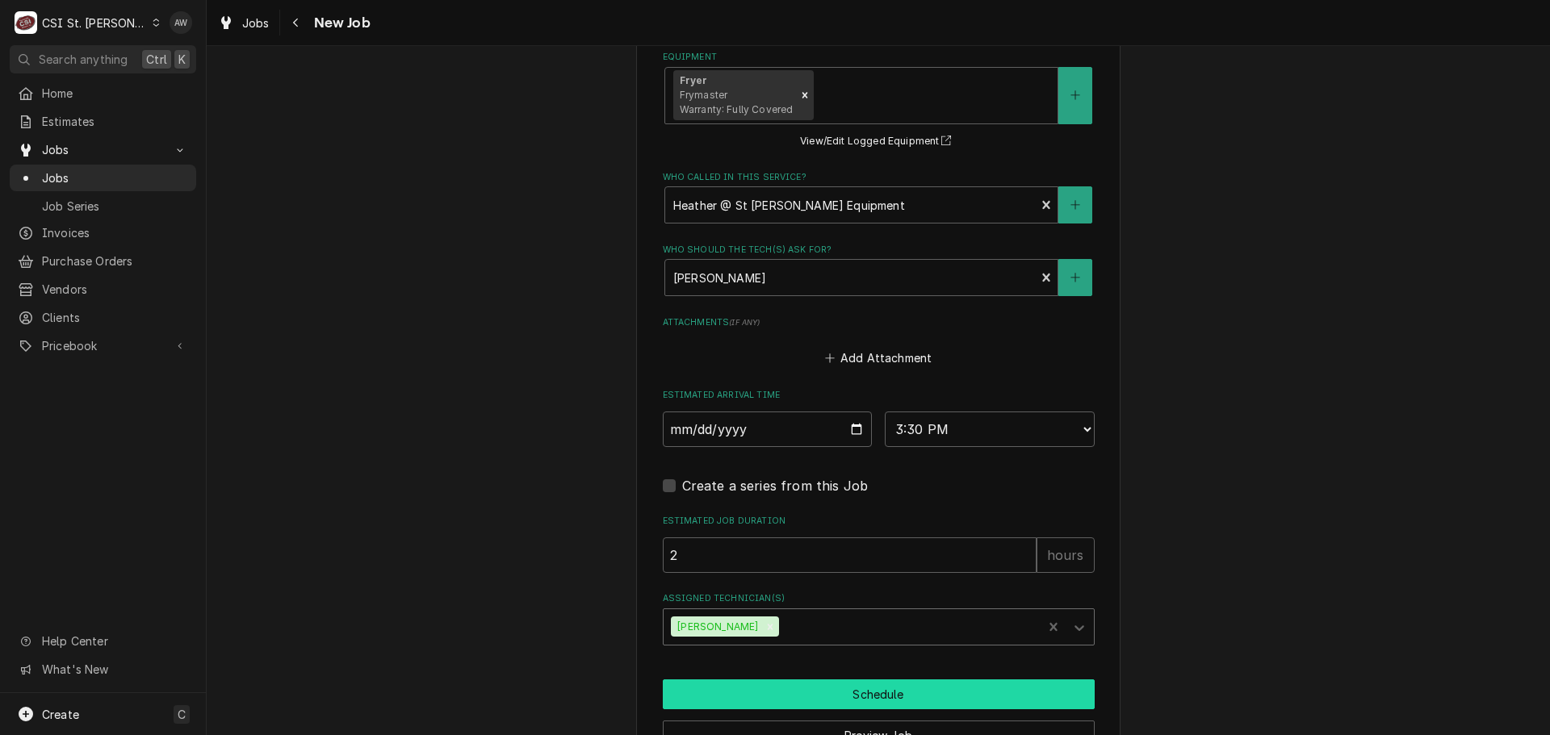 This screenshot has height=735, width=1550. I want to click on span: What's New, so click(114, 669).